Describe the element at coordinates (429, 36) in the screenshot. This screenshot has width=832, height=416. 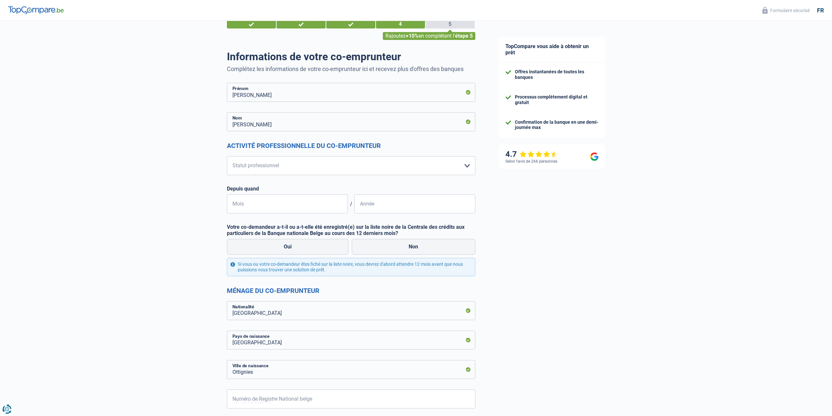
I see `div: Rajoutez en complétant l'` at that location.